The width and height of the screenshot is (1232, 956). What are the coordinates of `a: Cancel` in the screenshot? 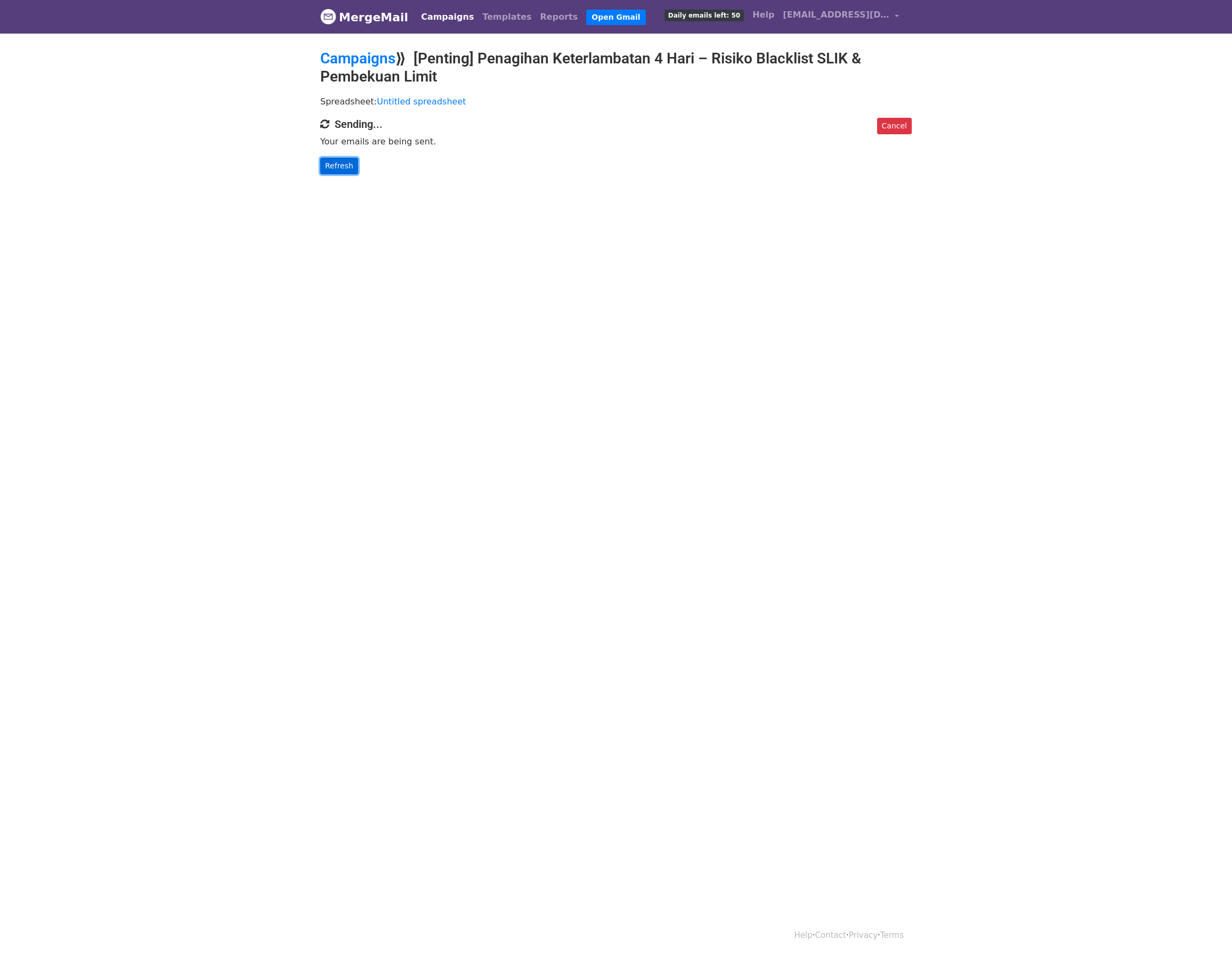 It's located at (894, 125).